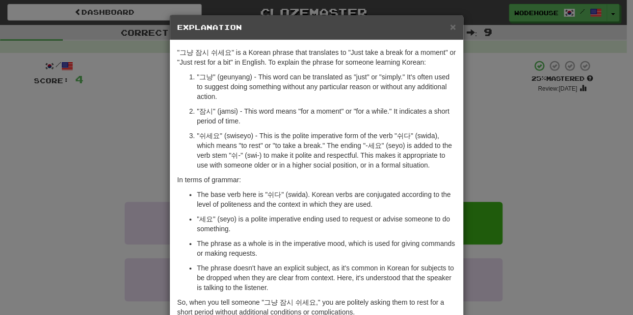 The width and height of the screenshot is (633, 315). Describe the element at coordinates (326, 224) in the screenshot. I see `p: "세요" (seyo) is a polite imperative ending used to request or advise someone to do something.` at that location.